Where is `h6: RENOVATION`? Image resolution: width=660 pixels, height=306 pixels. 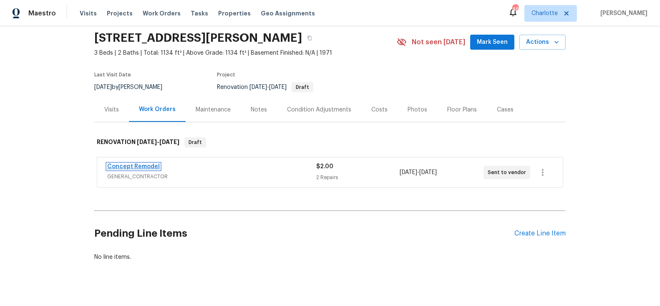 h6: RENOVATION is located at coordinates (138, 142).